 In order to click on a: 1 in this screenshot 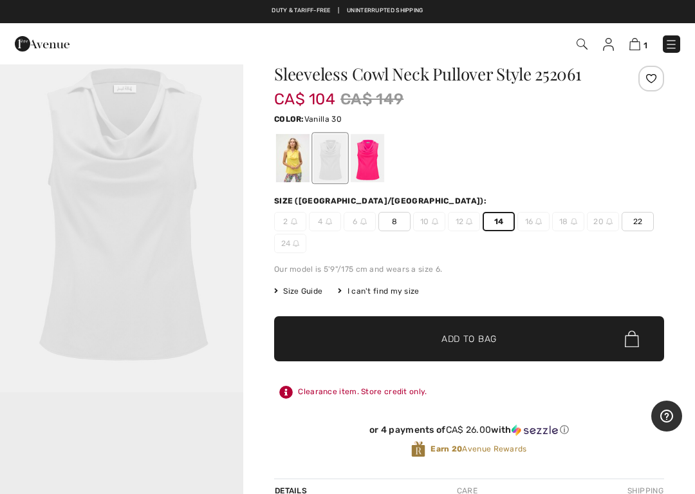, I will do `click(639, 44)`.